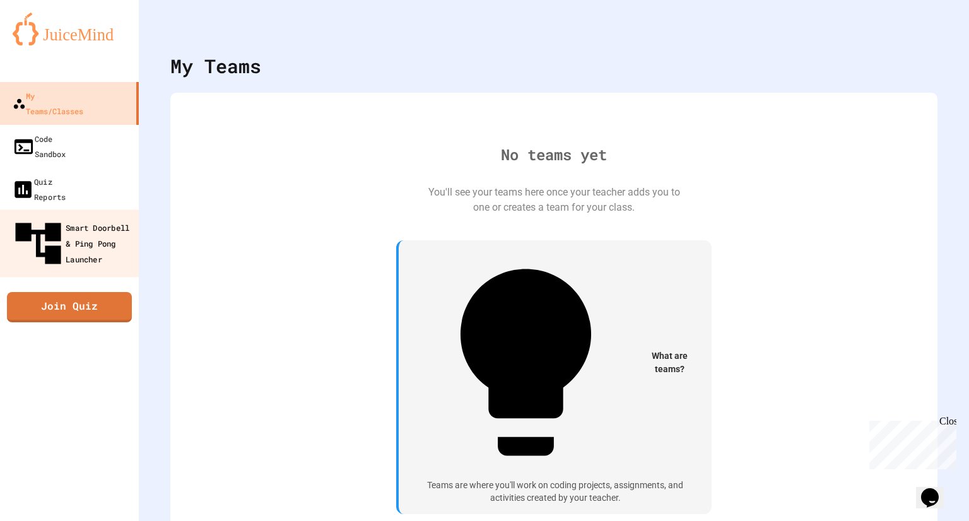 The width and height of the screenshot is (969, 521). Describe the element at coordinates (38, 189) in the screenshot. I see `div: Quiz Reports` at that location.